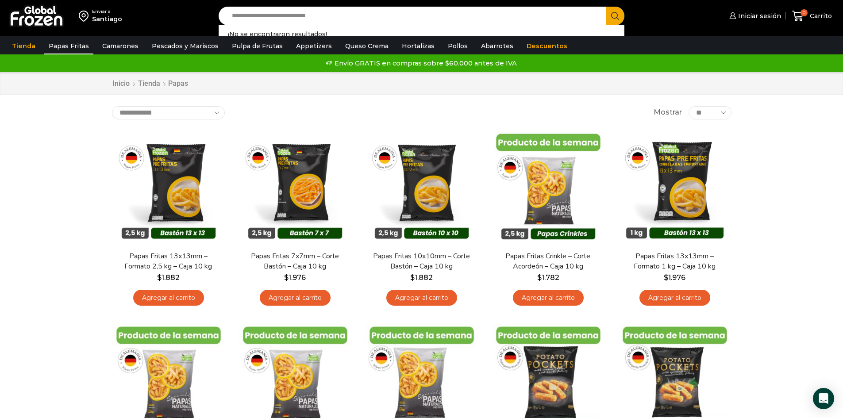  What do you see at coordinates (668, 112) in the screenshot?
I see `span: Mostrar` at bounding box center [668, 112].